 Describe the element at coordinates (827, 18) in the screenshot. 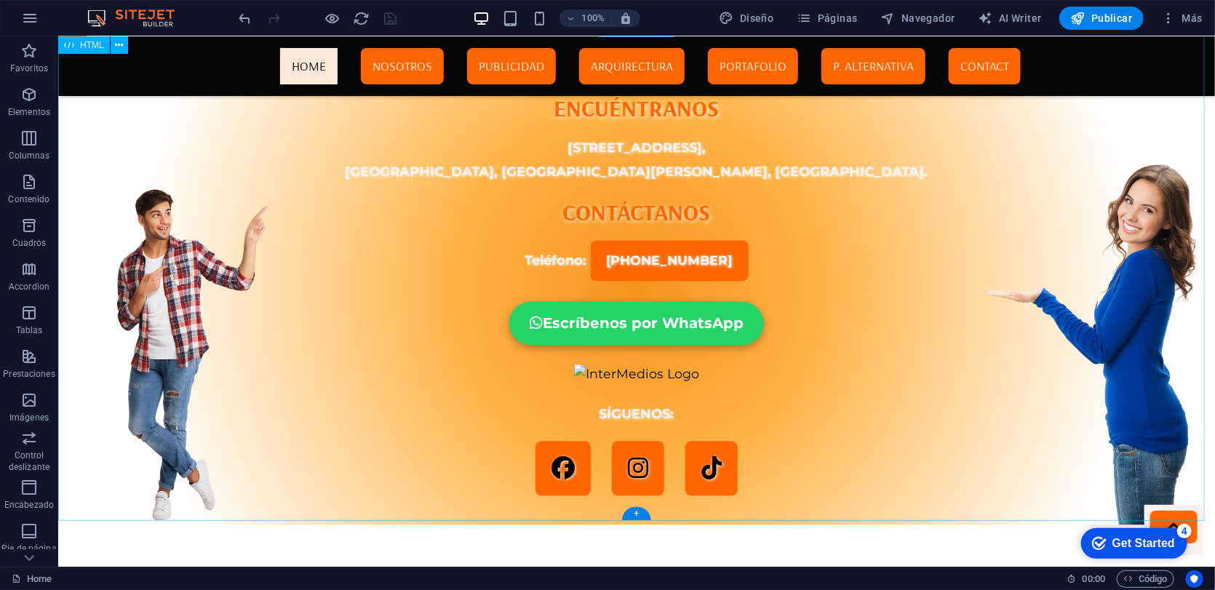

I see `button: Páginas` at that location.